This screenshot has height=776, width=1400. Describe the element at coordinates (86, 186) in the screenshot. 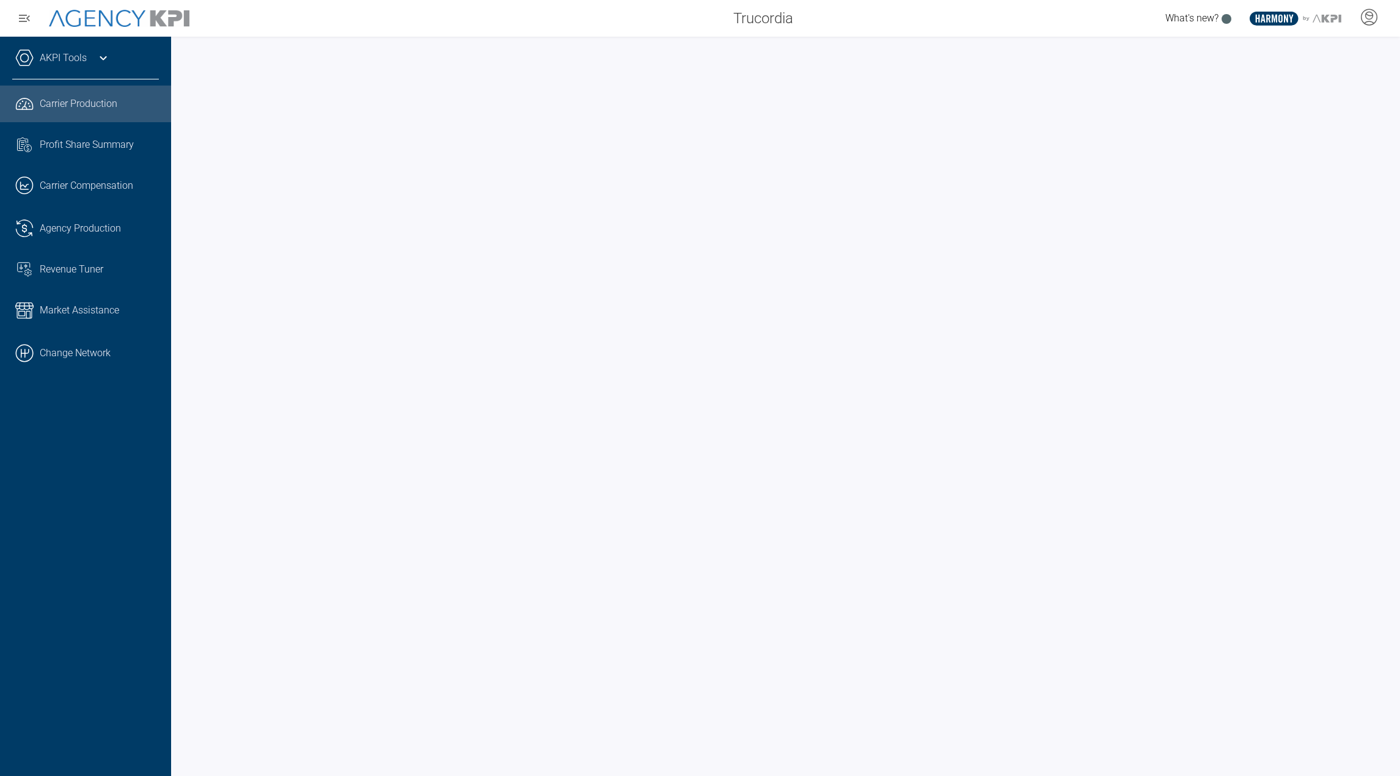

I see `span: Carrier Compensation` at that location.